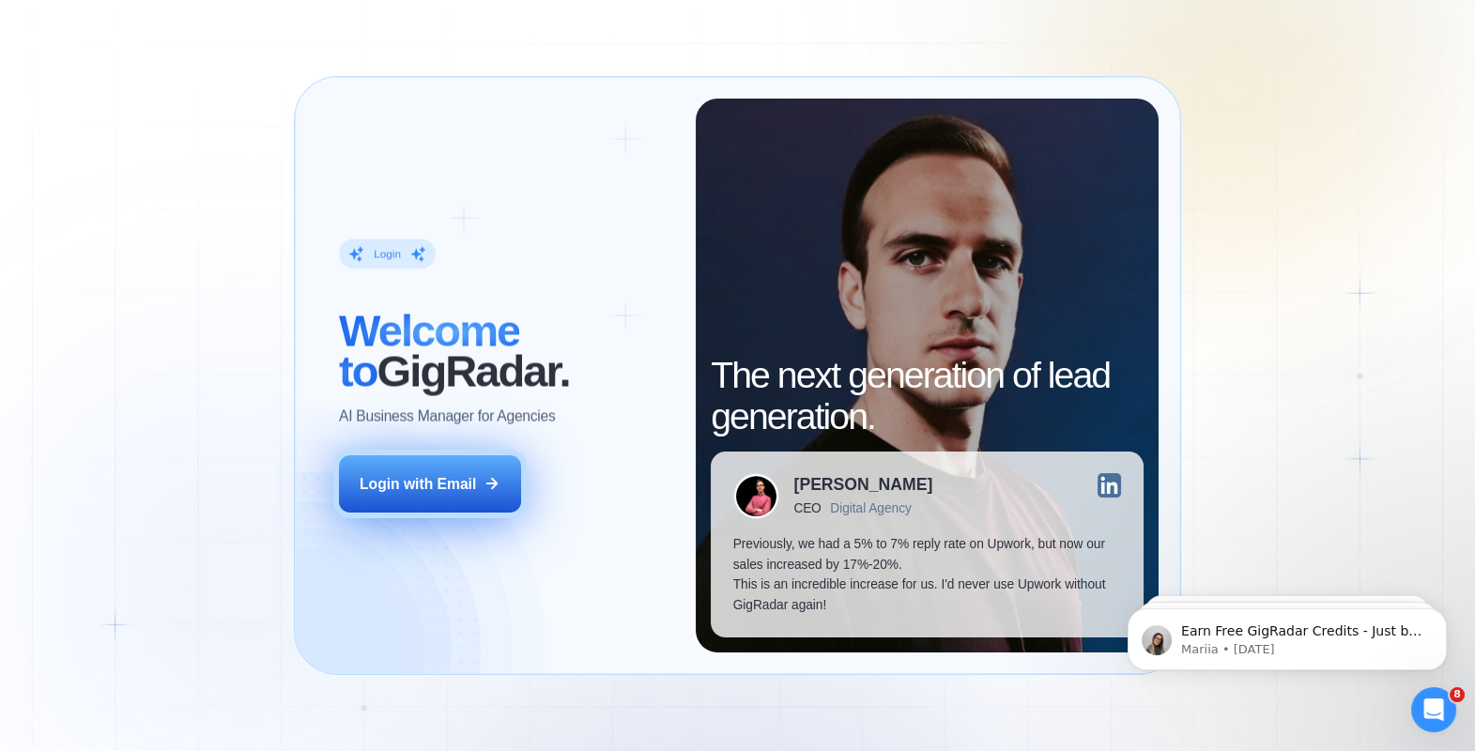 This screenshot has height=751, width=1475. Describe the element at coordinates (203, 81) in the screenshot. I see `p: Message from Mariia, sent 1d ago` at that location.